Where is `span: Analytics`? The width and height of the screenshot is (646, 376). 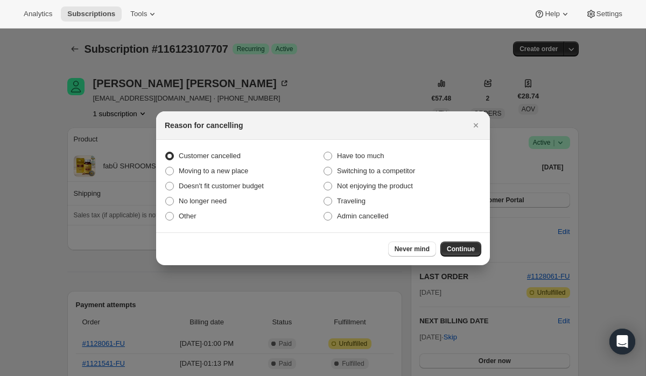 span: Analytics is located at coordinates (38, 14).